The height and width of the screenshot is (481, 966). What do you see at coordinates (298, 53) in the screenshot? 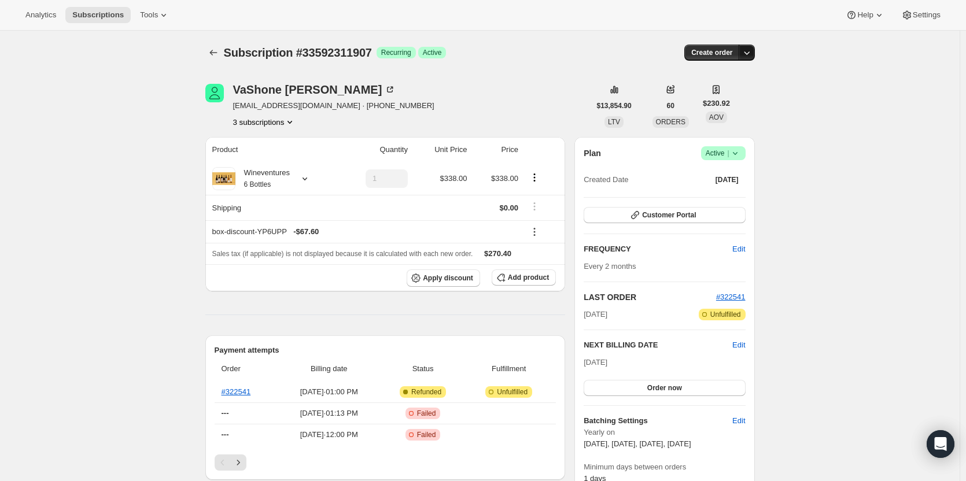
I see `span: Subscription #33592311907` at bounding box center [298, 53].